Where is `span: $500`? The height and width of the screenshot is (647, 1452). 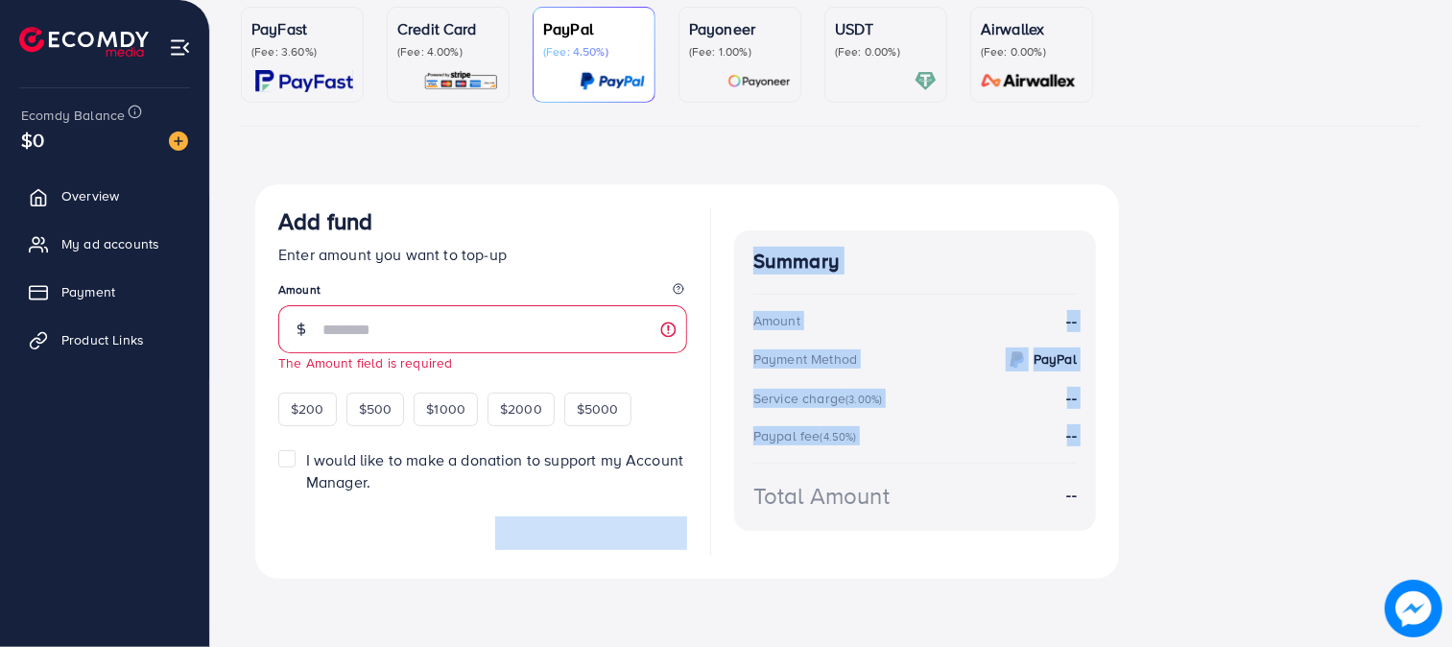
span: $500 is located at coordinates (375, 409).